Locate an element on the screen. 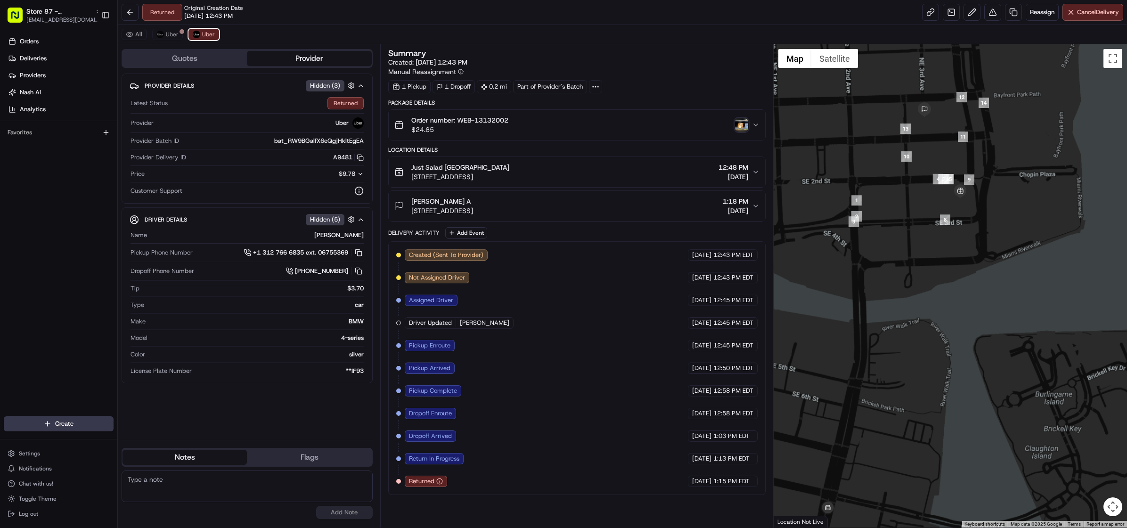  a: Analytics is located at coordinates (60, 109).